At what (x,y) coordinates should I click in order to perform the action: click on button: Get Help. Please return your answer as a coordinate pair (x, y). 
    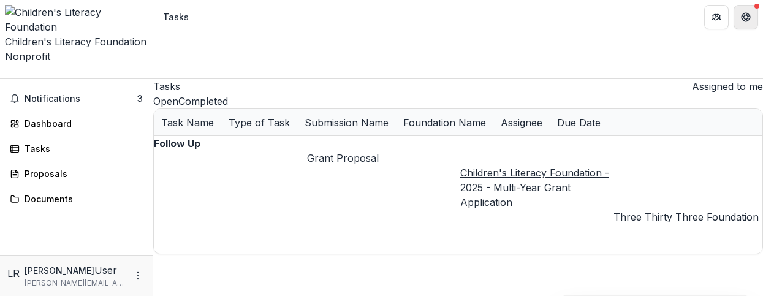
    Looking at the image, I should click on (746, 17).